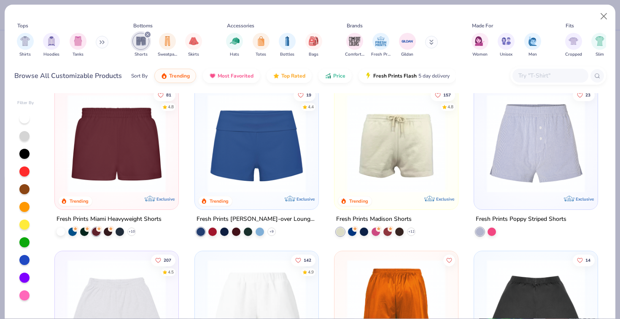 This screenshot has height=319, width=620. What do you see at coordinates (272, 232) in the screenshot?
I see `span: + 9` at bounding box center [272, 232].